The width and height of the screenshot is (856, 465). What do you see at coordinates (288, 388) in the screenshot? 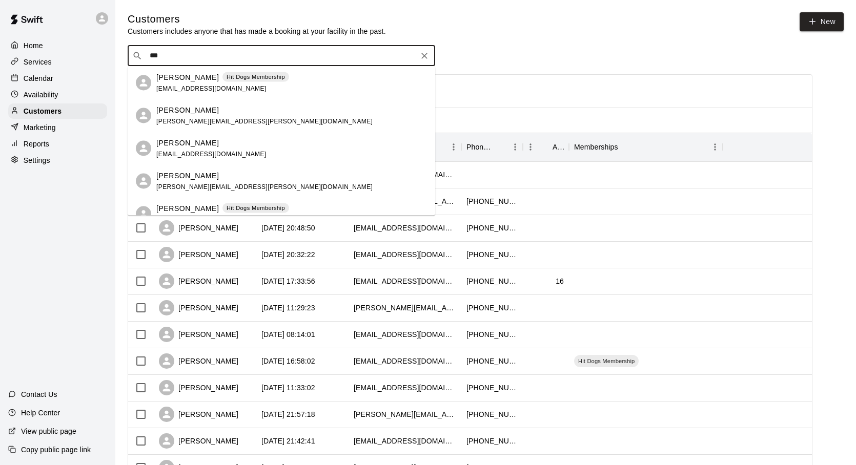
I see `div: 2025-10-07 11:33:02` at bounding box center [288, 388].